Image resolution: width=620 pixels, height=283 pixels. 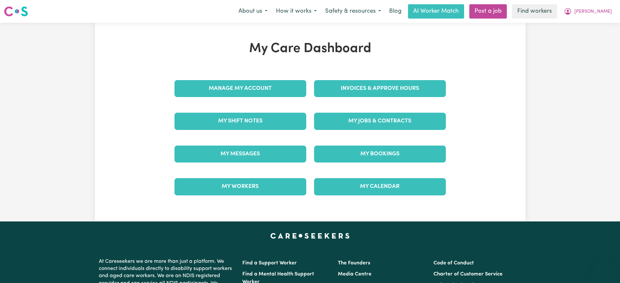 I want to click on img: Careseekers logo, so click(x=16, y=11).